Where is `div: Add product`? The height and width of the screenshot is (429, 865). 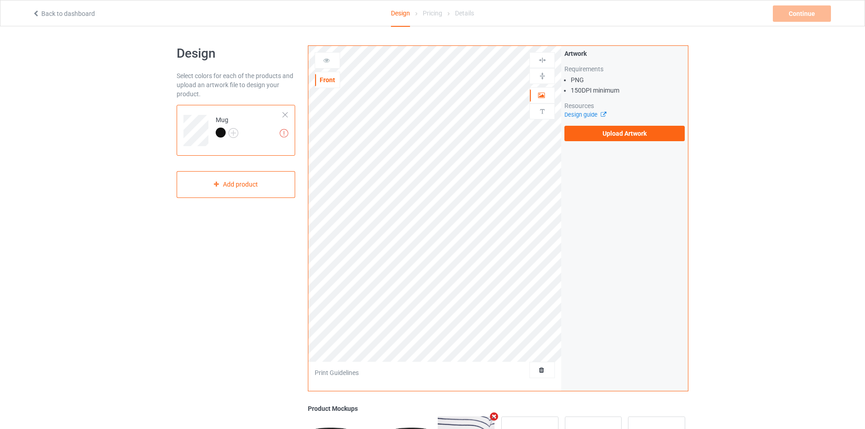 div: Add product is located at coordinates (236, 184).